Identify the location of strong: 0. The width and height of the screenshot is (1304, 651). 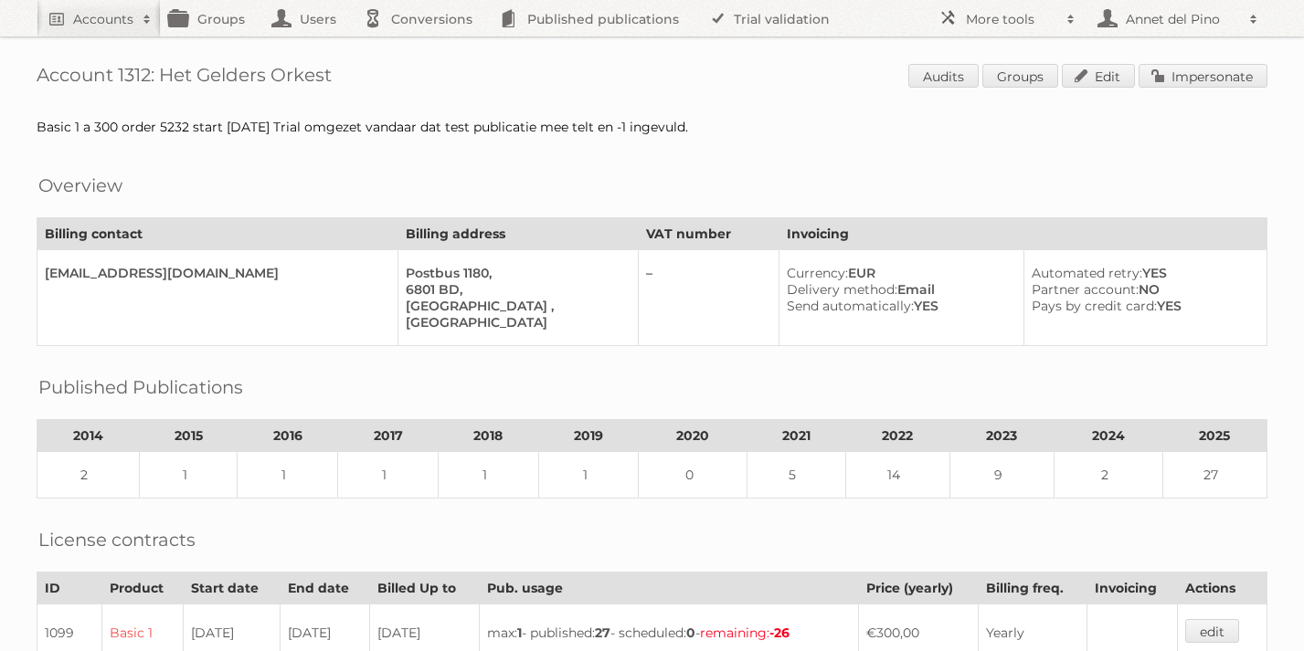
(691, 633).